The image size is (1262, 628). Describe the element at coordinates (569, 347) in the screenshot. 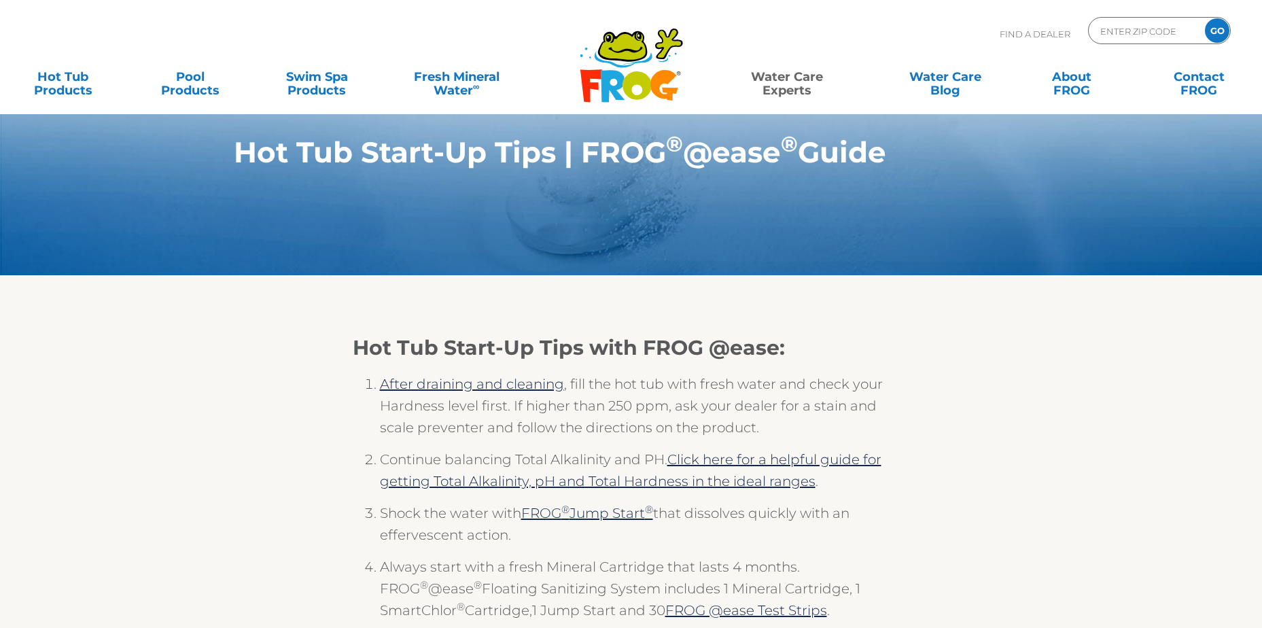

I see `strong: Hot Tub Start-Up Tips with FROG @ease:` at that location.